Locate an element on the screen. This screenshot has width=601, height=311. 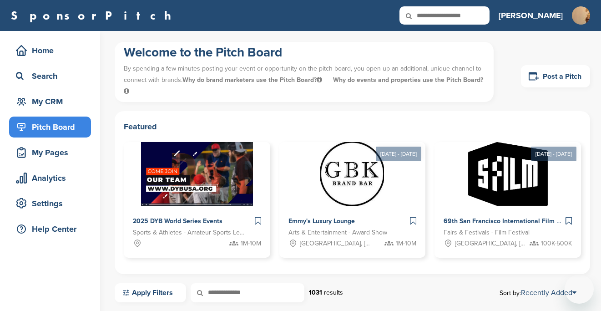
div: Settings is located at coordinates (52, 203).